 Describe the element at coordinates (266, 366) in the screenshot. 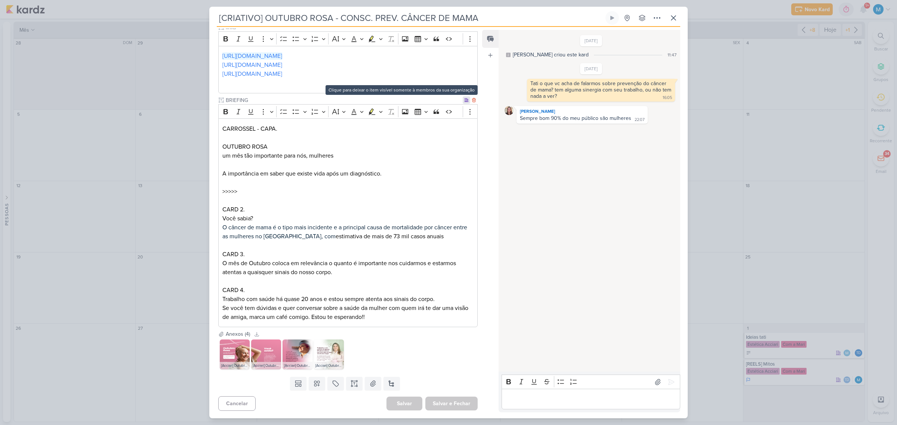

I see `div: [Acciari] Outubro Rosa - 02.png` at that location.